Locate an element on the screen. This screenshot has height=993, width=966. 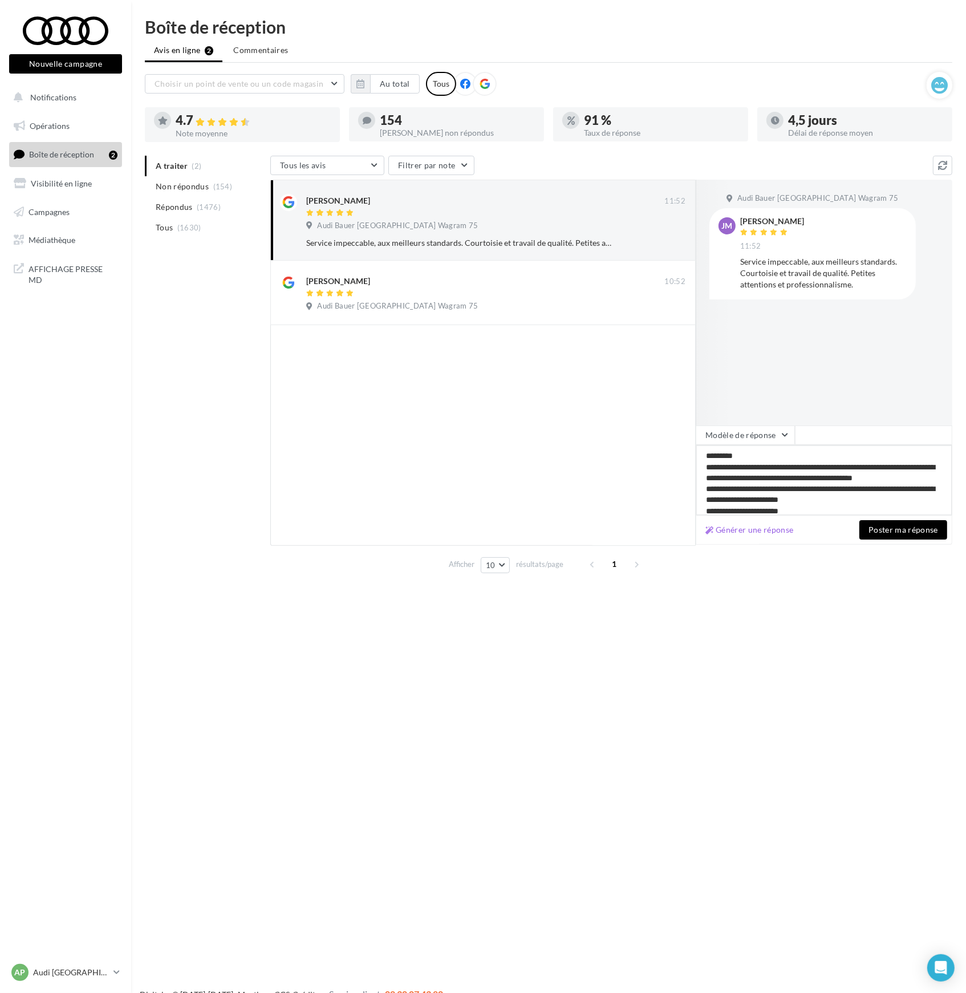
button: Tous les avis is located at coordinates (327, 165).